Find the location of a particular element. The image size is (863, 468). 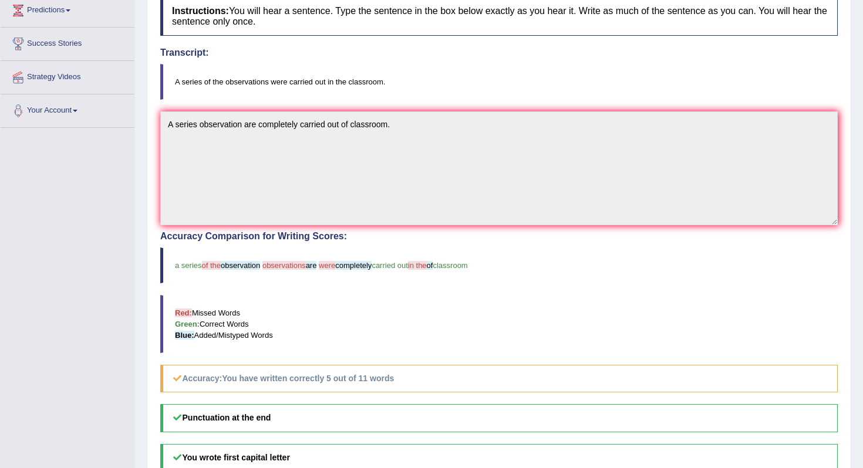

span: of is located at coordinates (430, 265).